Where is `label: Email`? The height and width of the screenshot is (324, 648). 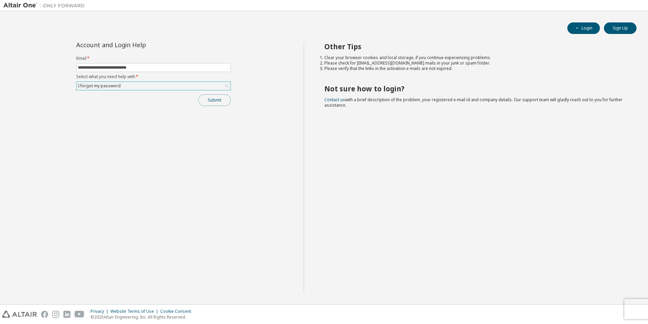 label: Email is located at coordinates (154, 58).